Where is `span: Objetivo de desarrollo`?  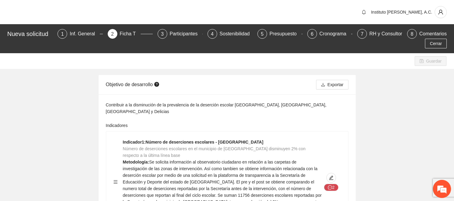
span: Objetivo de desarrollo is located at coordinates (133, 84).